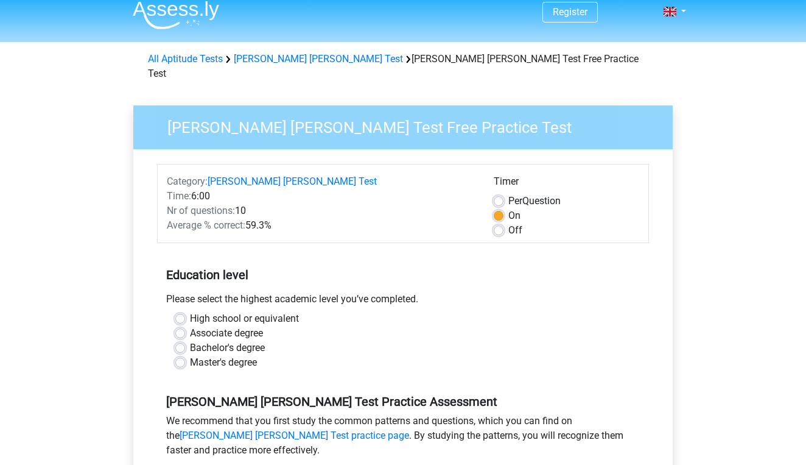 This screenshot has width=806, height=465. What do you see at coordinates (179, 196) in the screenshot?
I see `span: Time:` at bounding box center [179, 196].